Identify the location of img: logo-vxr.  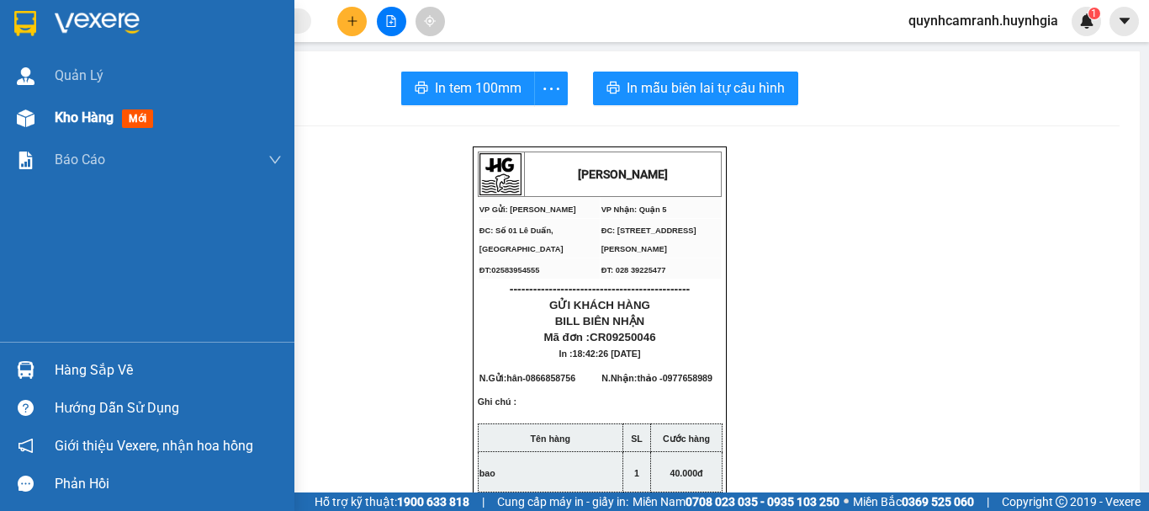
(25, 24).